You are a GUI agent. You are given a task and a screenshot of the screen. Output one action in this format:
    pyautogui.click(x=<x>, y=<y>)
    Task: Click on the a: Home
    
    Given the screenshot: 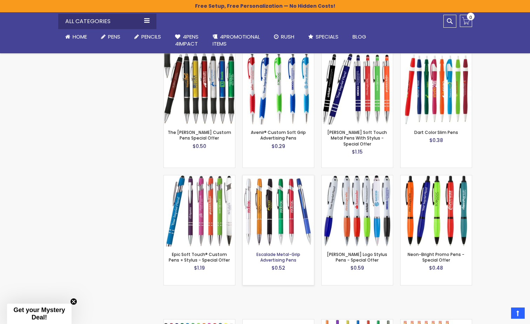 What is the action you would take?
    pyautogui.click(x=76, y=37)
    